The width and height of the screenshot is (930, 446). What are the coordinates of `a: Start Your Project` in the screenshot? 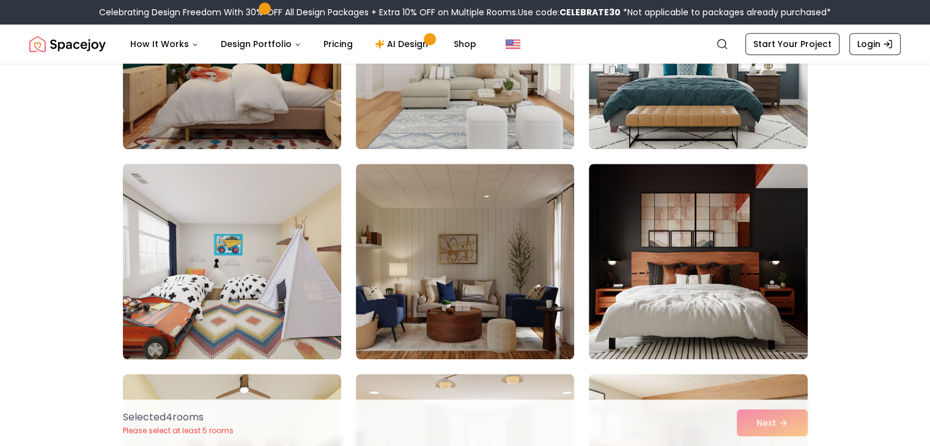 It's located at (792, 44).